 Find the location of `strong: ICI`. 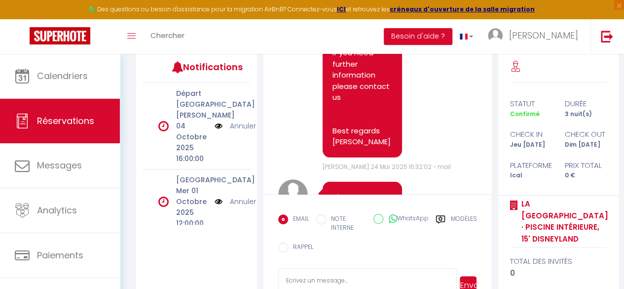

strong: ICI is located at coordinates (341, 9).